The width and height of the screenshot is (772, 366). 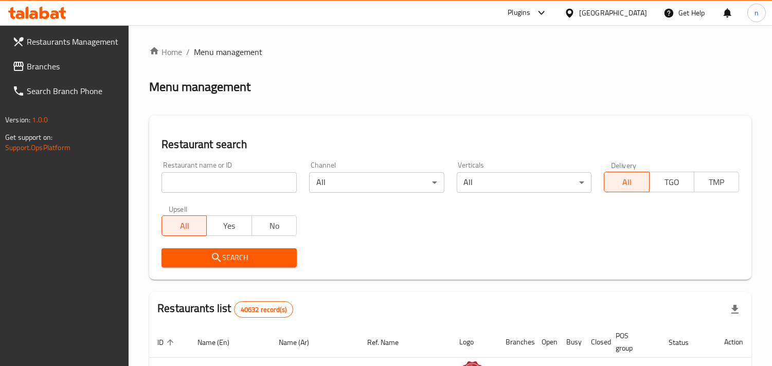 What do you see at coordinates (74, 91) in the screenshot?
I see `span: Search Branch Phone` at bounding box center [74, 91].